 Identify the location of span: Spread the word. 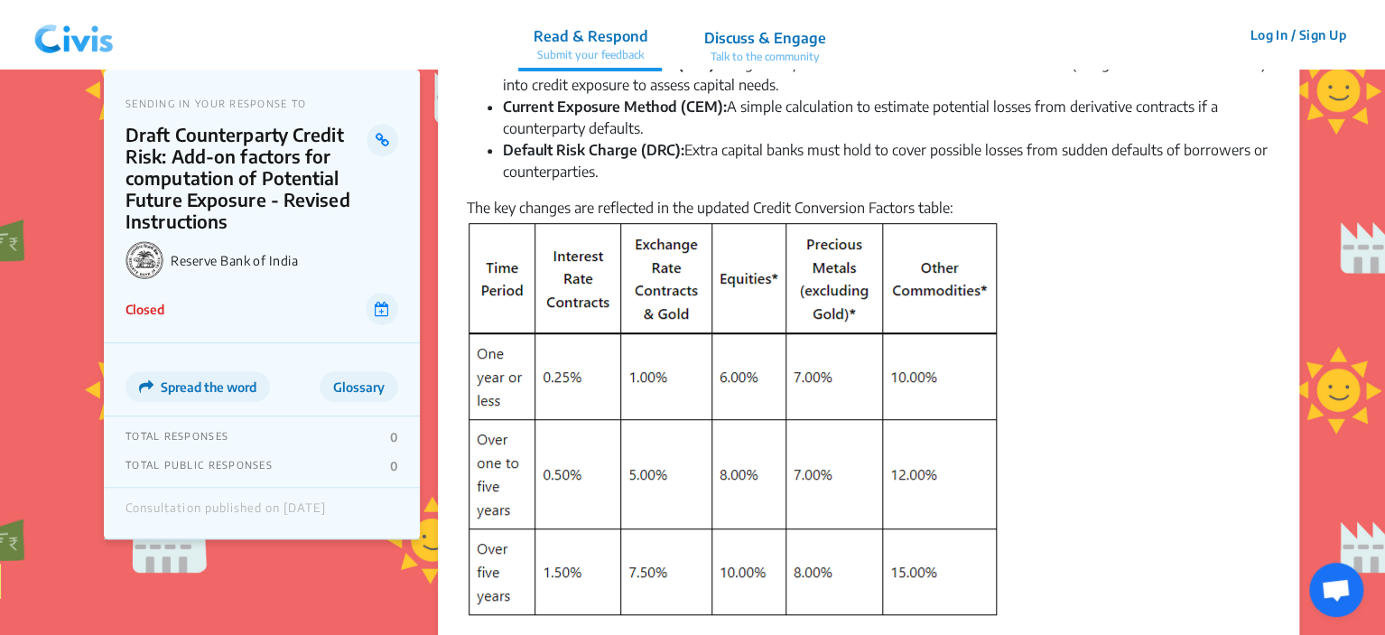
(209, 386).